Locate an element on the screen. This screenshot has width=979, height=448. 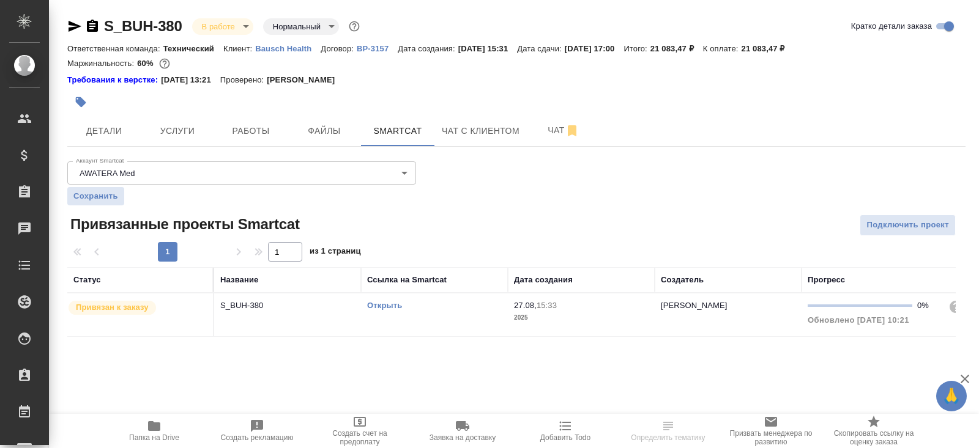
button: Доп статусы указывают на важность/срочность заказа is located at coordinates (354, 26).